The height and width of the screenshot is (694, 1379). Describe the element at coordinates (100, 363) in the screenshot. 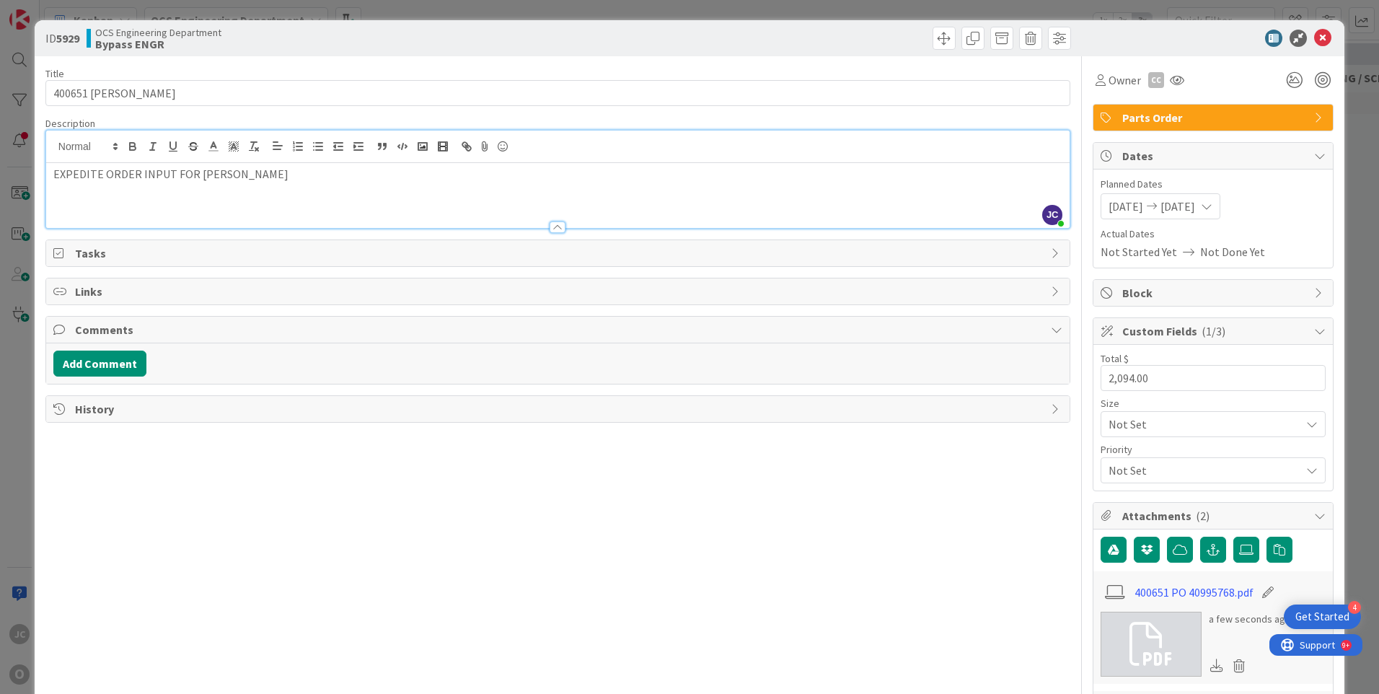

I see `button: Add Comment` at that location.